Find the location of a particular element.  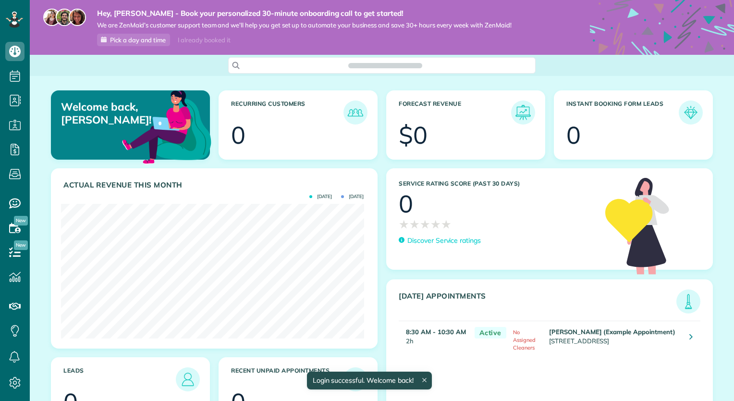

span: We are ZenMaid’s customer support team and we’ll help you get set up to automate your business an... is located at coordinates (304, 25).